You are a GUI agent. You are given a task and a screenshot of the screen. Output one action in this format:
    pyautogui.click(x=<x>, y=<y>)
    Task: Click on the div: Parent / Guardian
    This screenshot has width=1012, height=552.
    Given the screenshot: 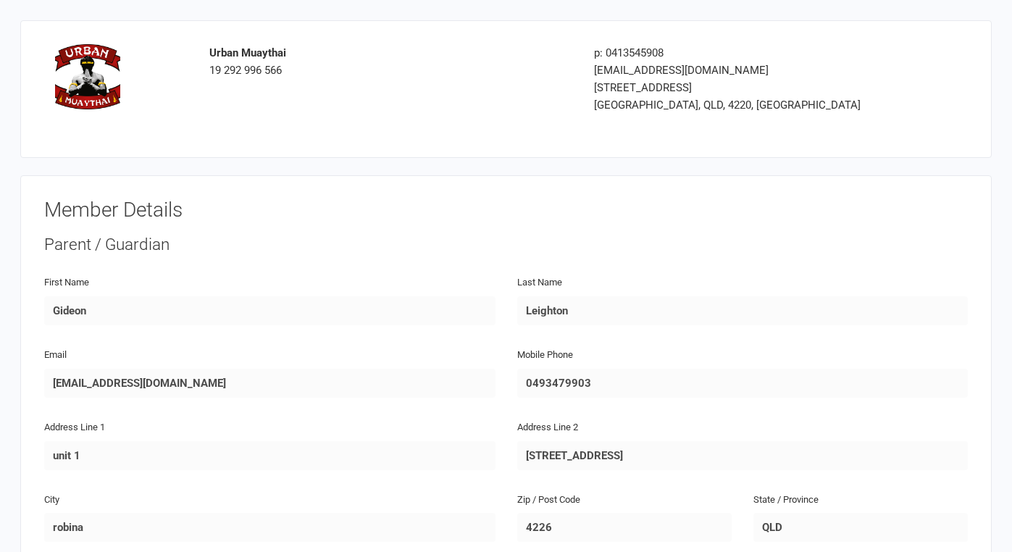 What is the action you would take?
    pyautogui.click(x=506, y=245)
    